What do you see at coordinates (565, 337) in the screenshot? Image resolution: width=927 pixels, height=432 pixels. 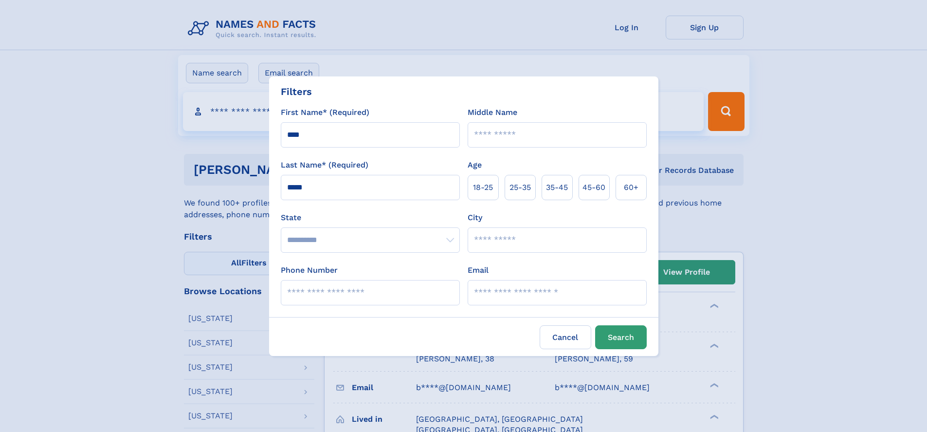 I see `label: Cancel` at bounding box center [565, 337].